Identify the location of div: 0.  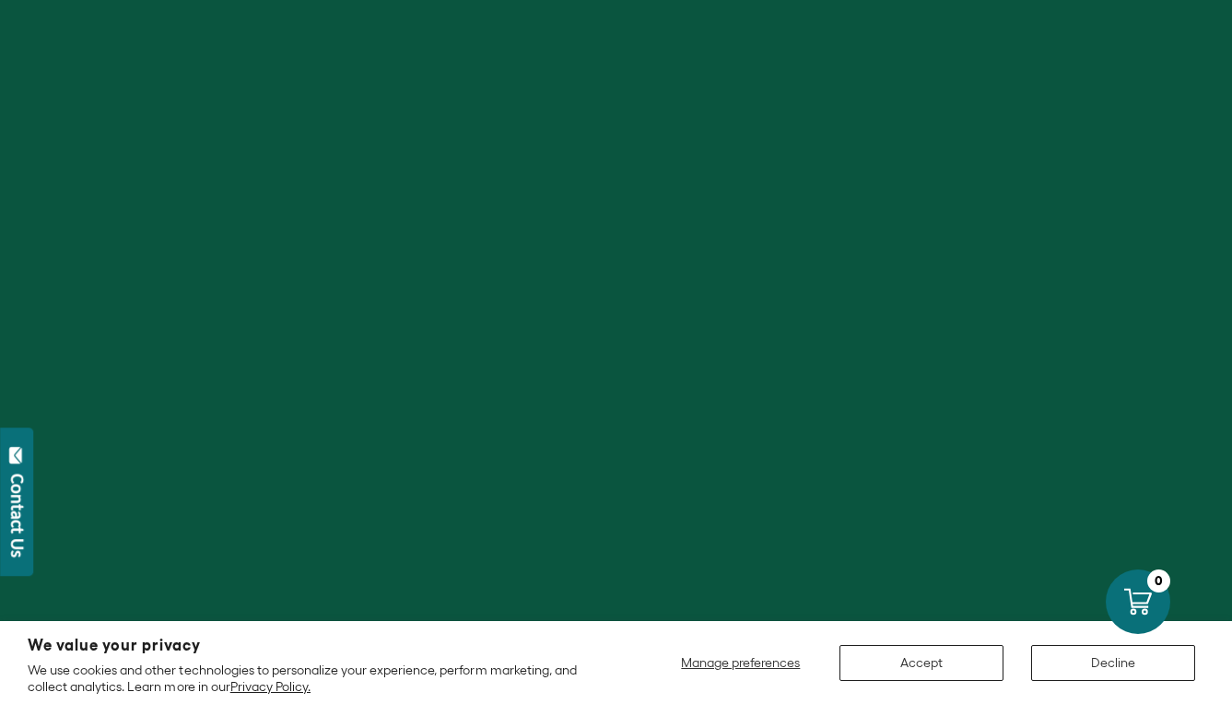
(1159, 581).